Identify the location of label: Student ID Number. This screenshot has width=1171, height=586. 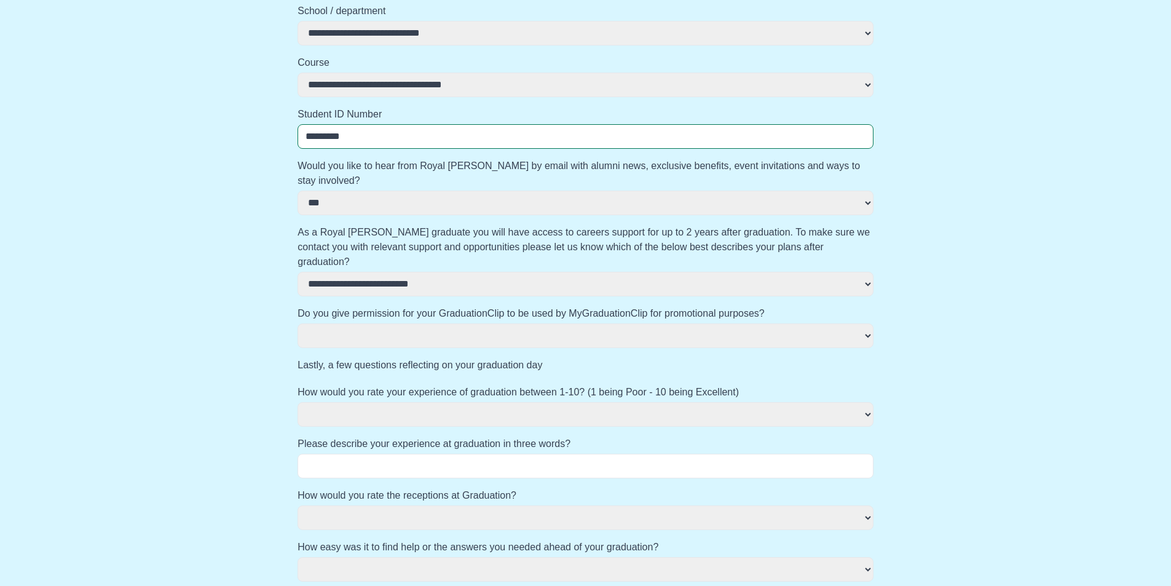
(585, 114).